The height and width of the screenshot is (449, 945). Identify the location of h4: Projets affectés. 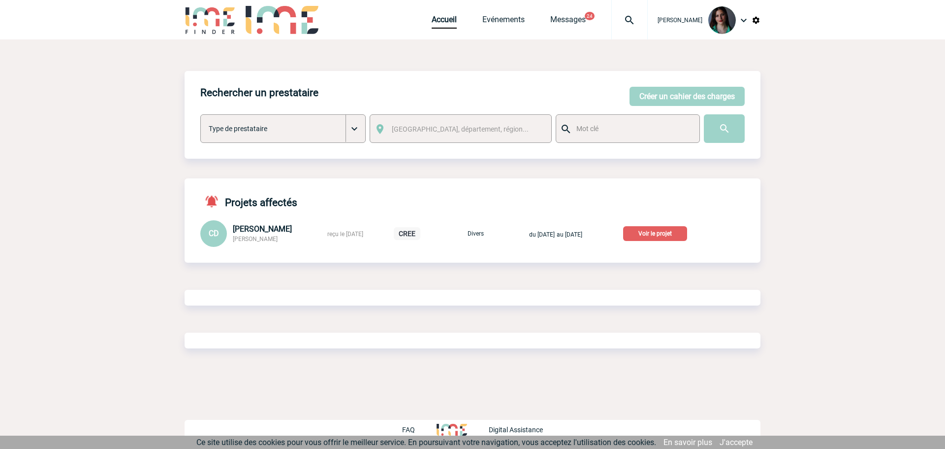
(249, 201).